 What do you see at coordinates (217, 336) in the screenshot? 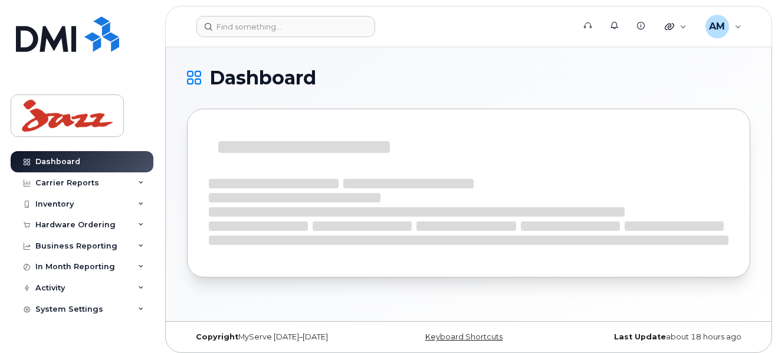
I see `strong: Copyright` at bounding box center [217, 336].